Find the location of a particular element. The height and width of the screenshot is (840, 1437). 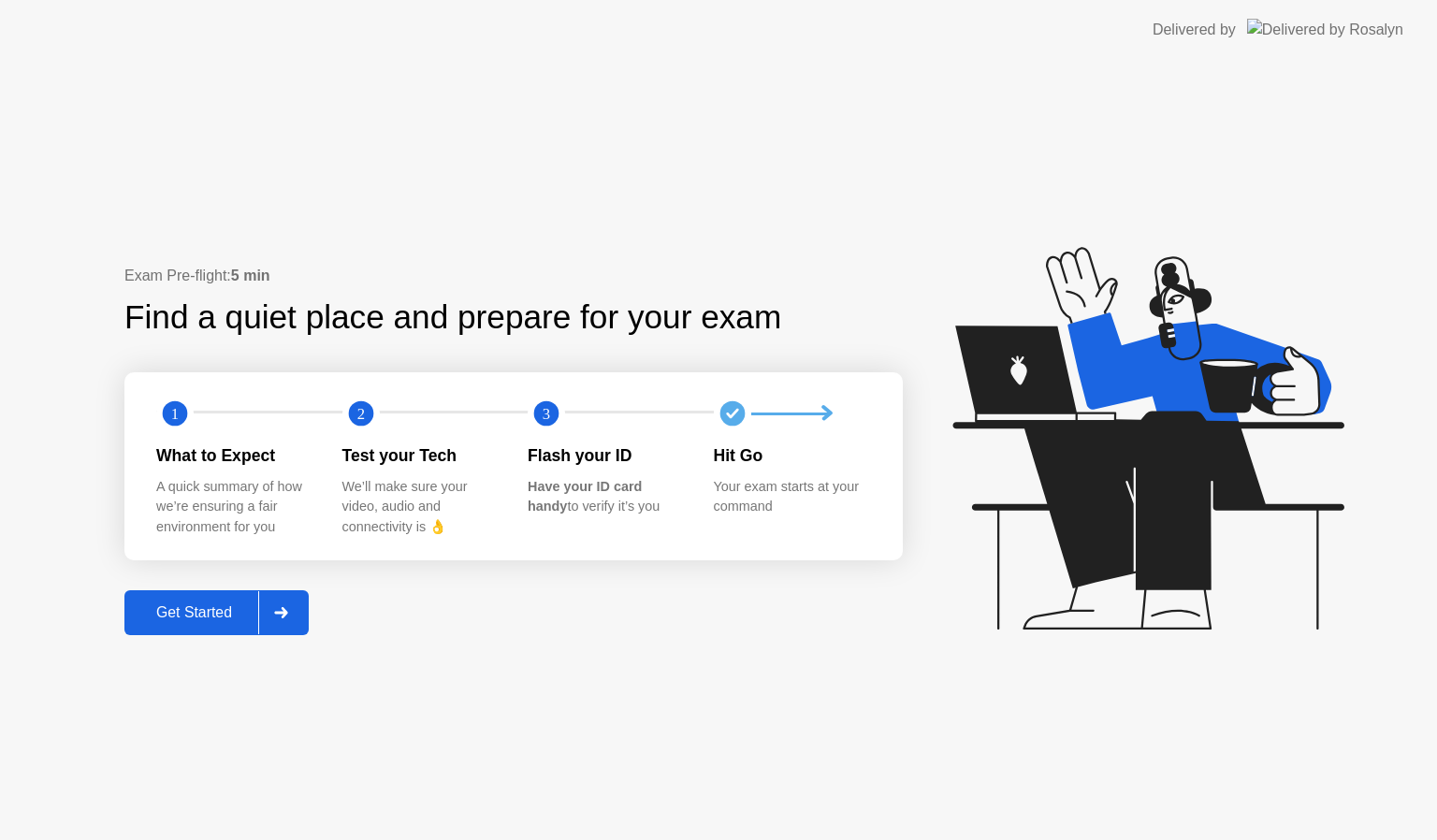

div: Find a quiet place and prepare for your exam is located at coordinates (454, 317).